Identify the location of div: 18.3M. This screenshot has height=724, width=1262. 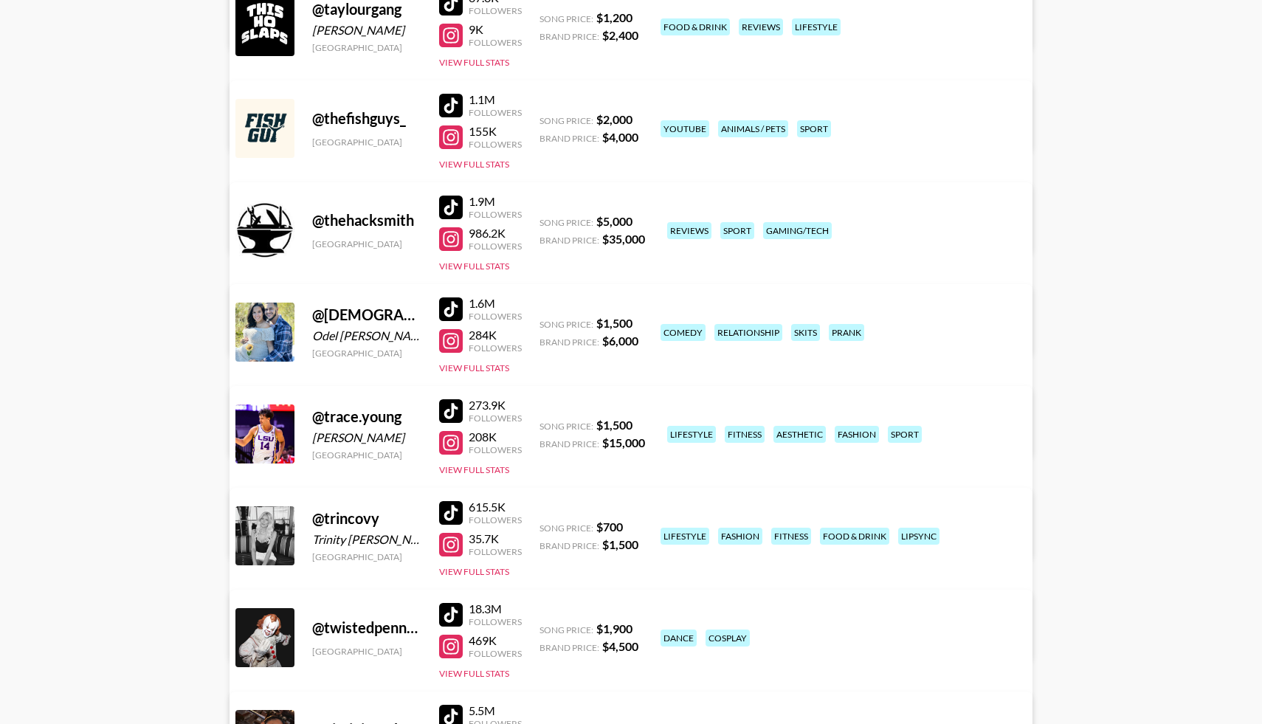
(495, 609).